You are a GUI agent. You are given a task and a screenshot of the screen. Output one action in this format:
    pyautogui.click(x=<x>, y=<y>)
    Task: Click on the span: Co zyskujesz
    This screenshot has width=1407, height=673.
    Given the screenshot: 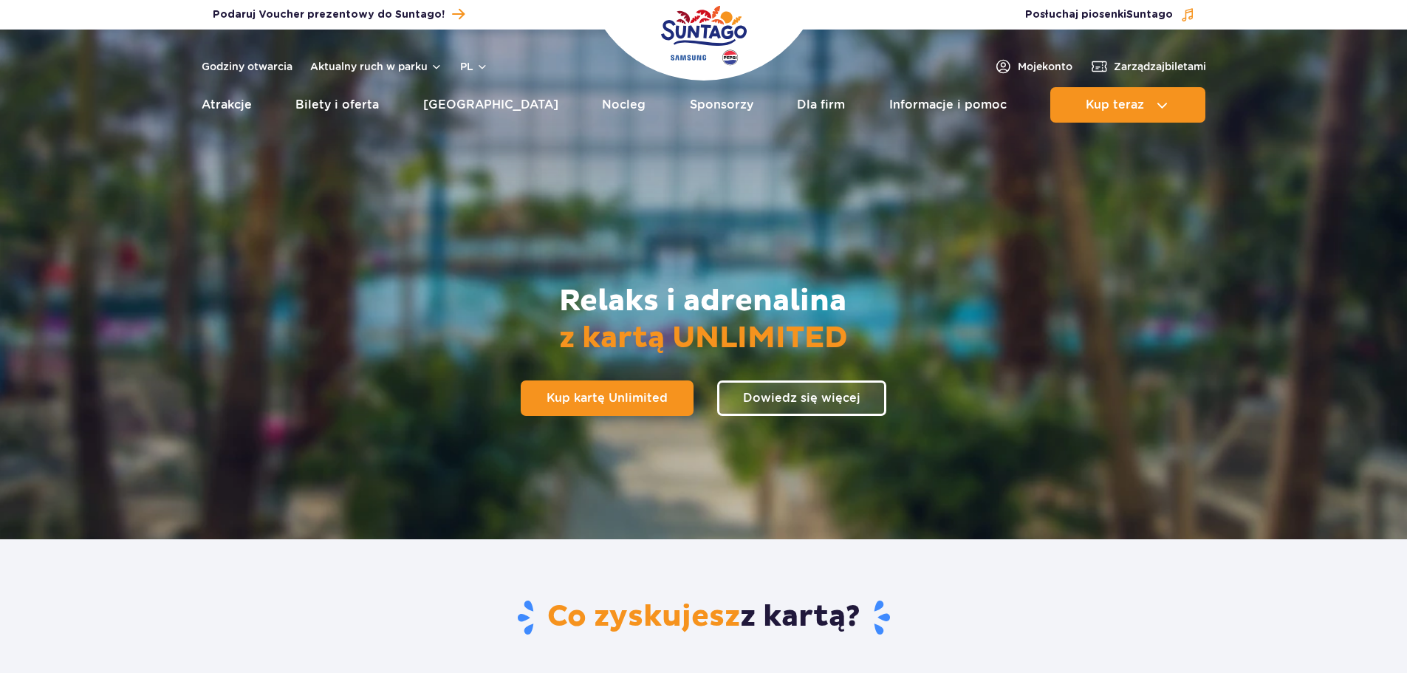 What is the action you would take?
    pyautogui.click(x=643, y=617)
    